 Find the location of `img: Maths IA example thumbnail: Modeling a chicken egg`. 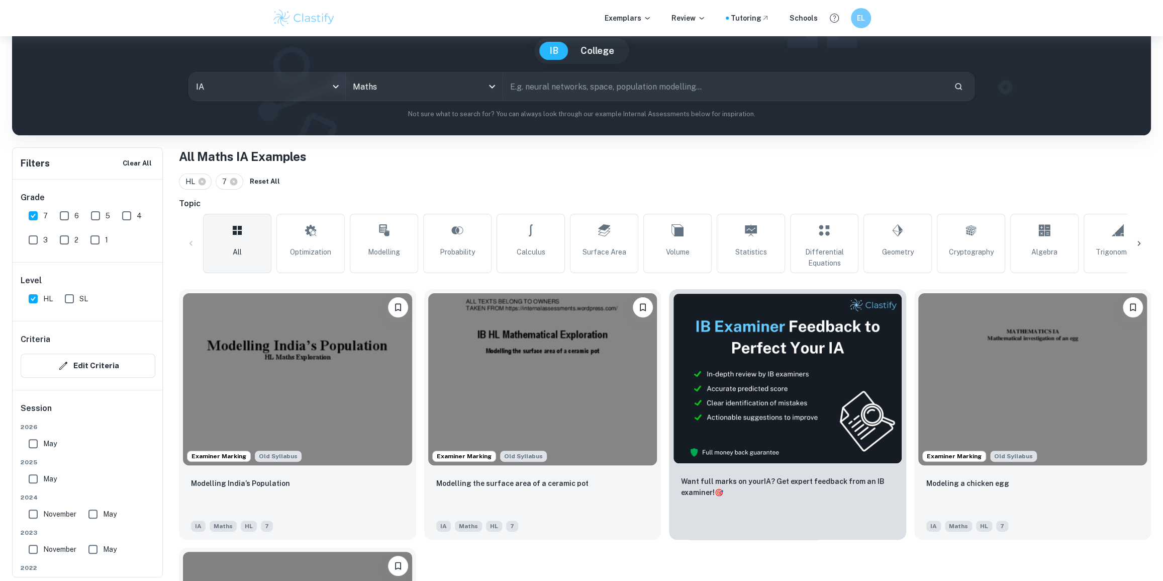

img: Maths IA example thumbnail: Modeling a chicken egg is located at coordinates (1033, 379).